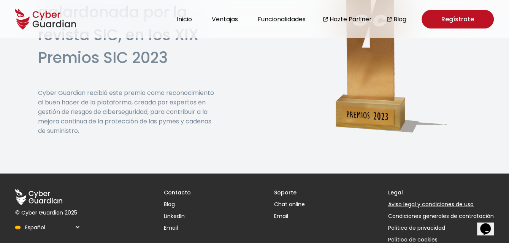 The height and width of the screenshot is (243, 509). I want to click on h3: Contacto, so click(177, 193).